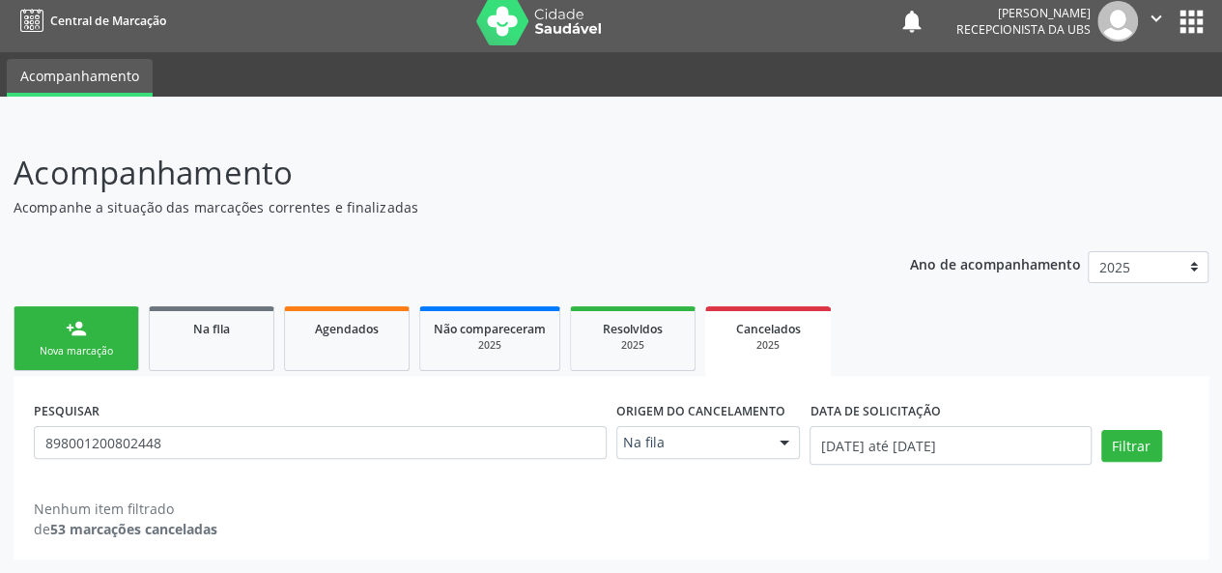  What do you see at coordinates (768, 328) in the screenshot?
I see `span: Cancelados` at bounding box center [768, 328].